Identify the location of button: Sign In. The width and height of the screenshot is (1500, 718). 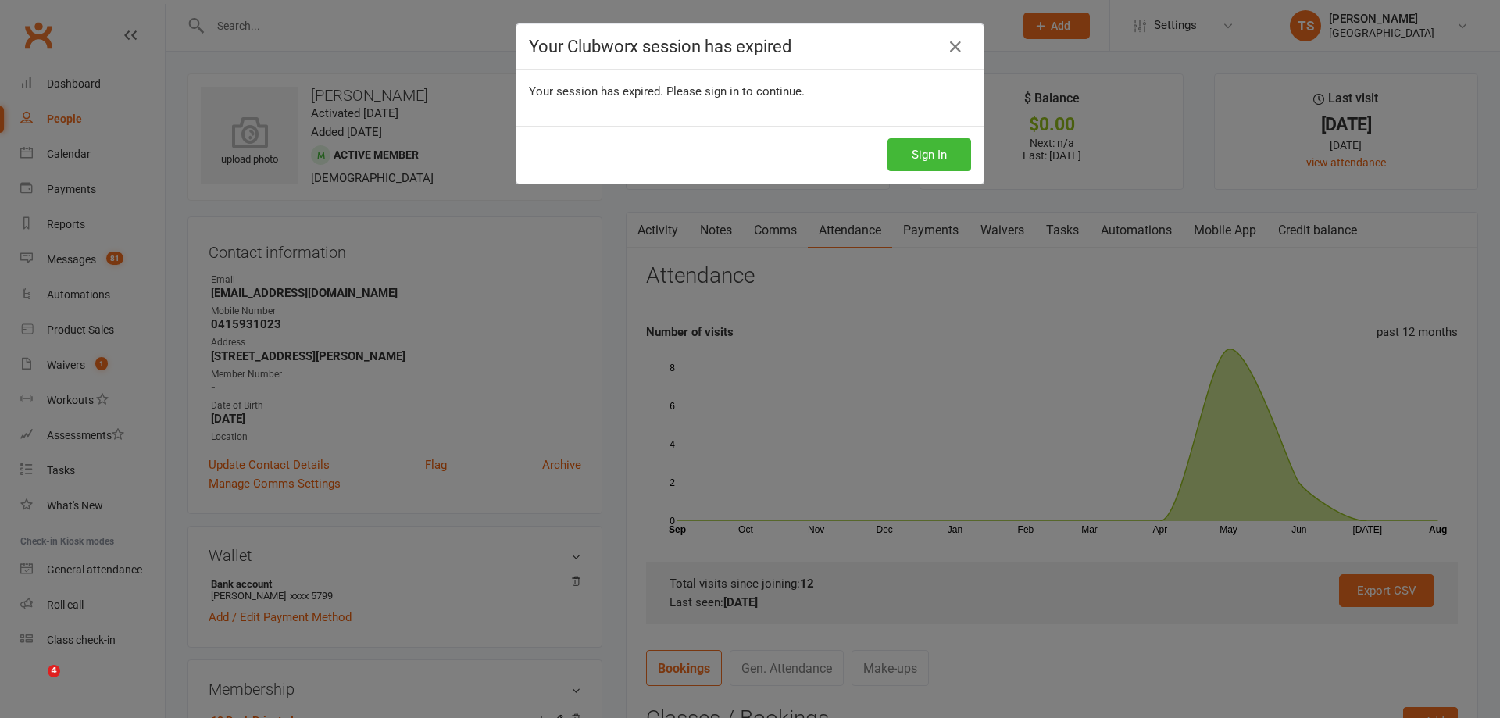
(929, 155).